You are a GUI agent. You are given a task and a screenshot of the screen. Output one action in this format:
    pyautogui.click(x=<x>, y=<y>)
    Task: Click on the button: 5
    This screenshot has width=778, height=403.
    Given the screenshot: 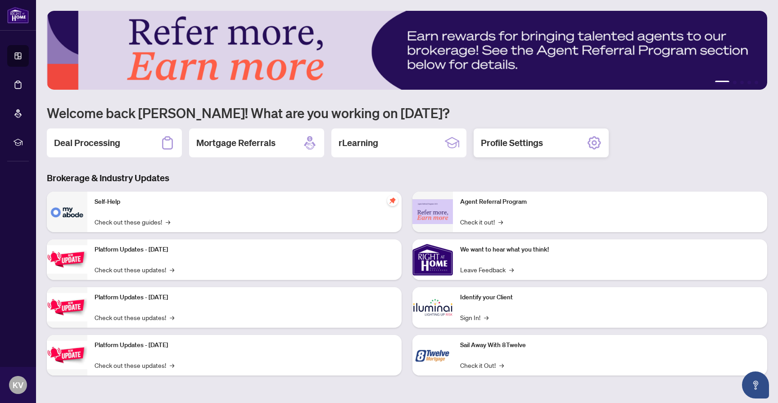 What is the action you would take?
    pyautogui.click(x=757, y=82)
    